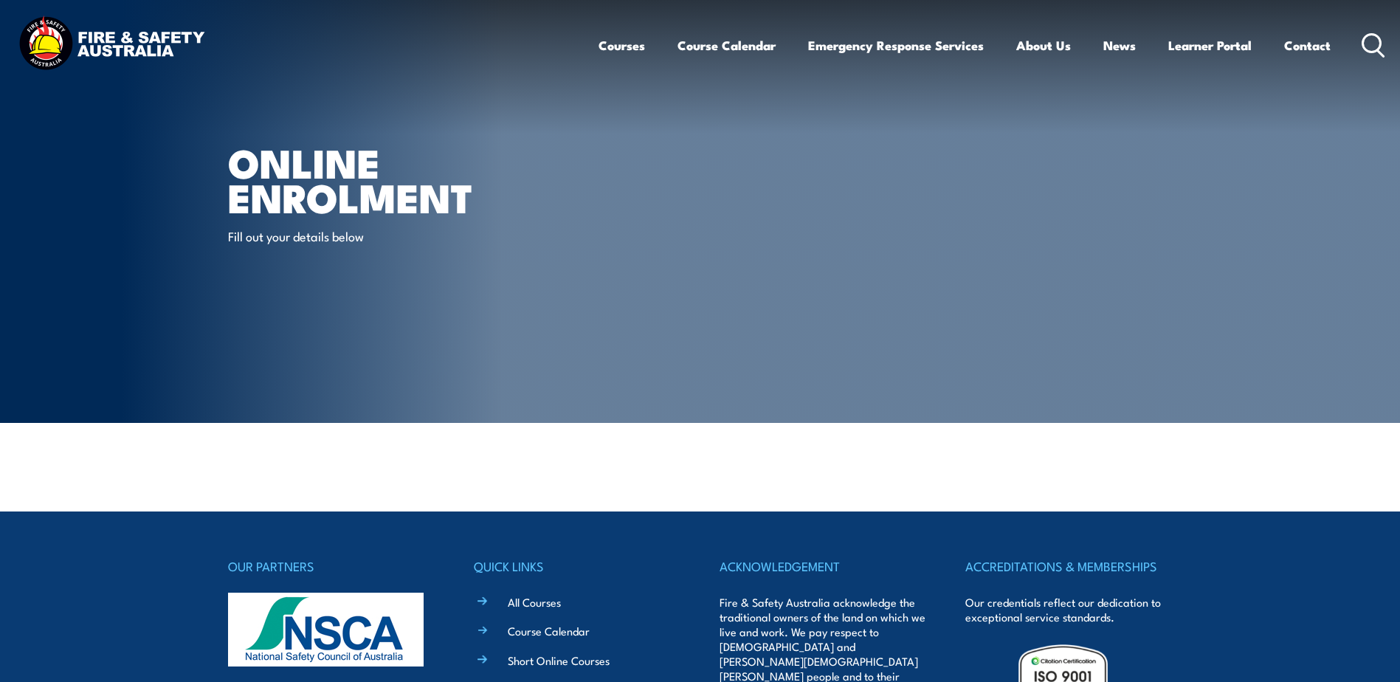 The height and width of the screenshot is (682, 1400). I want to click on a: Learner Portal, so click(1210, 45).